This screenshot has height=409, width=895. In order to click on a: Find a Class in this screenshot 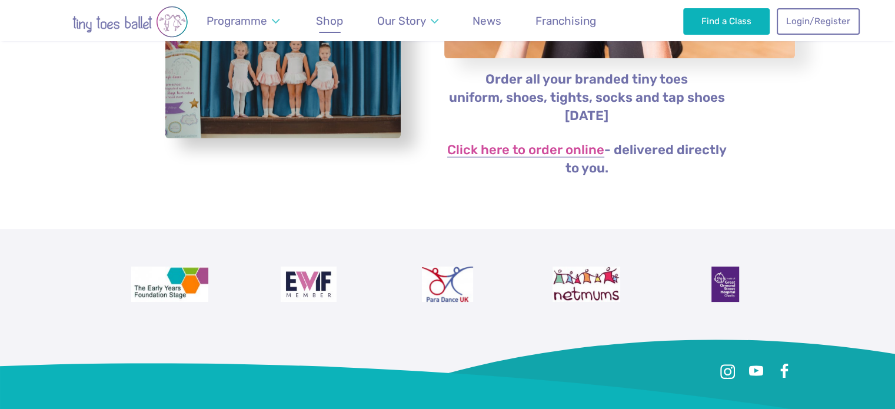, I will do `click(726, 21)`.